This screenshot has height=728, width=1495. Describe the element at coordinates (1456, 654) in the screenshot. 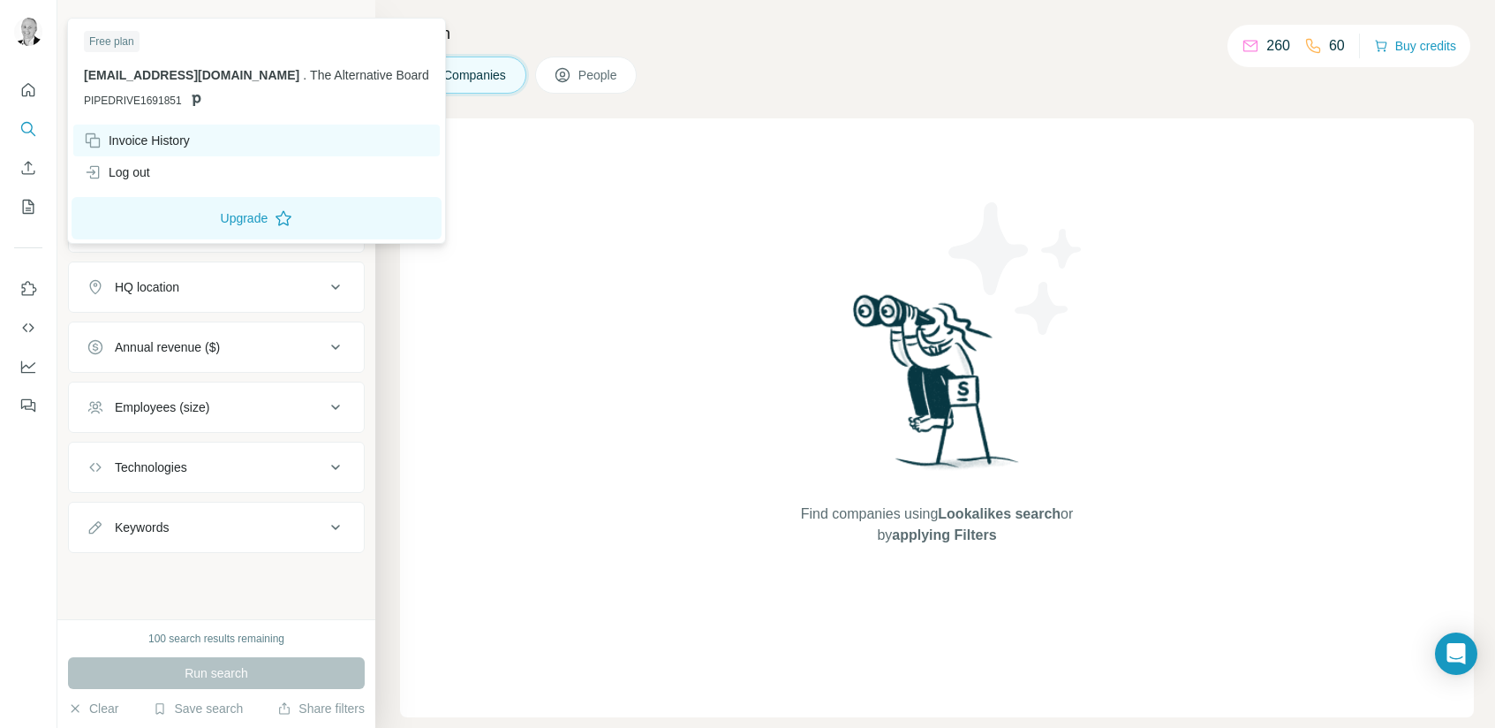

I see `div: Open Intercom Messenger` at that location.